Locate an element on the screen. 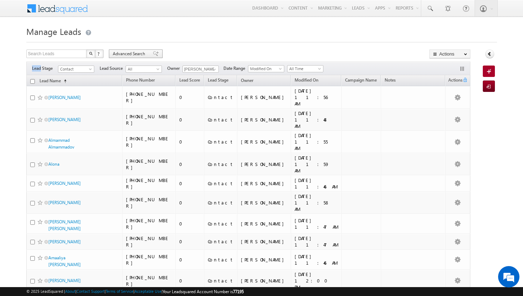 This screenshot has height=296, width=523. a: Notes is located at coordinates (390, 81).